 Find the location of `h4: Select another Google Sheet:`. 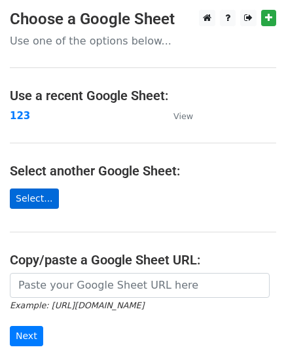

h4: Select another Google Sheet: is located at coordinates (143, 171).